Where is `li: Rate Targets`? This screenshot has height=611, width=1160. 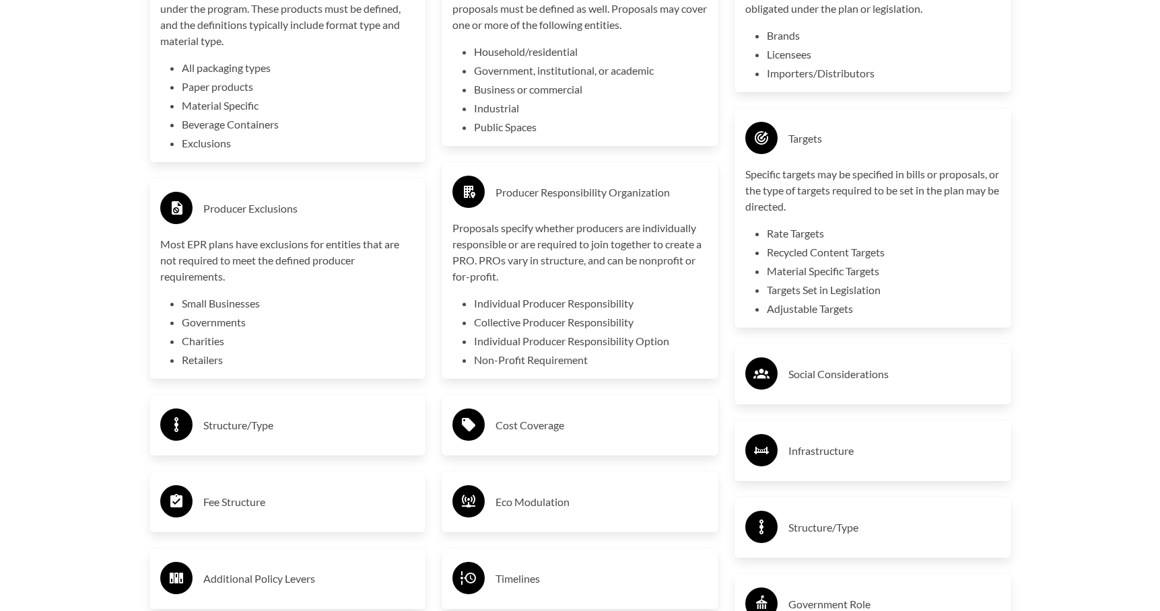
li: Rate Targets is located at coordinates (883, 234).